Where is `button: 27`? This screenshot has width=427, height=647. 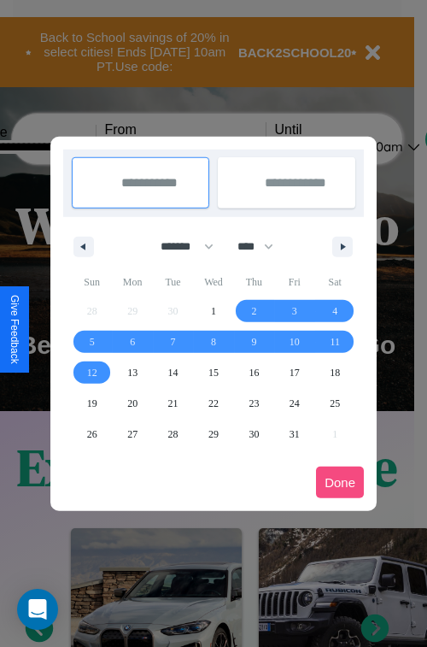 button: 27 is located at coordinates (132, 434).